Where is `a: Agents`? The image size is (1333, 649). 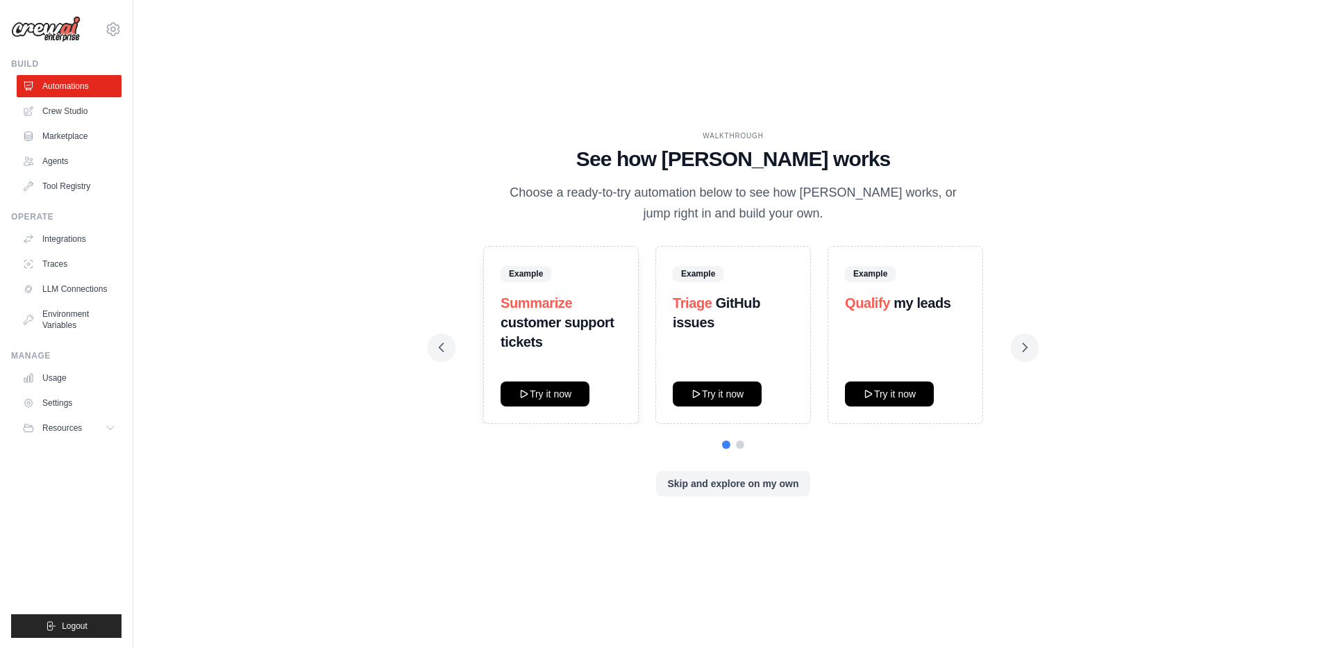
a: Agents is located at coordinates (69, 161).